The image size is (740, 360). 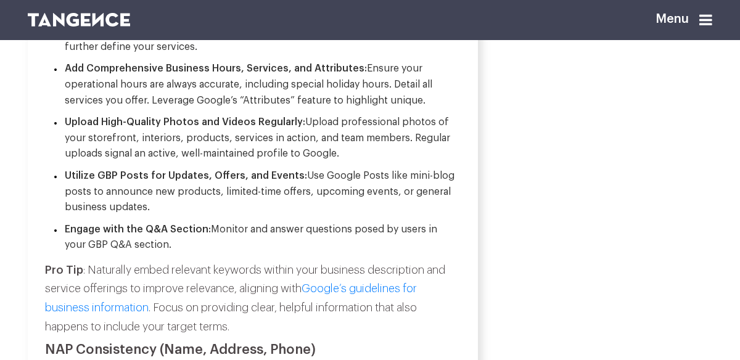 I want to click on strong: Add Comprehensive Business Hours, Services, and Attributes:, so click(x=216, y=68).